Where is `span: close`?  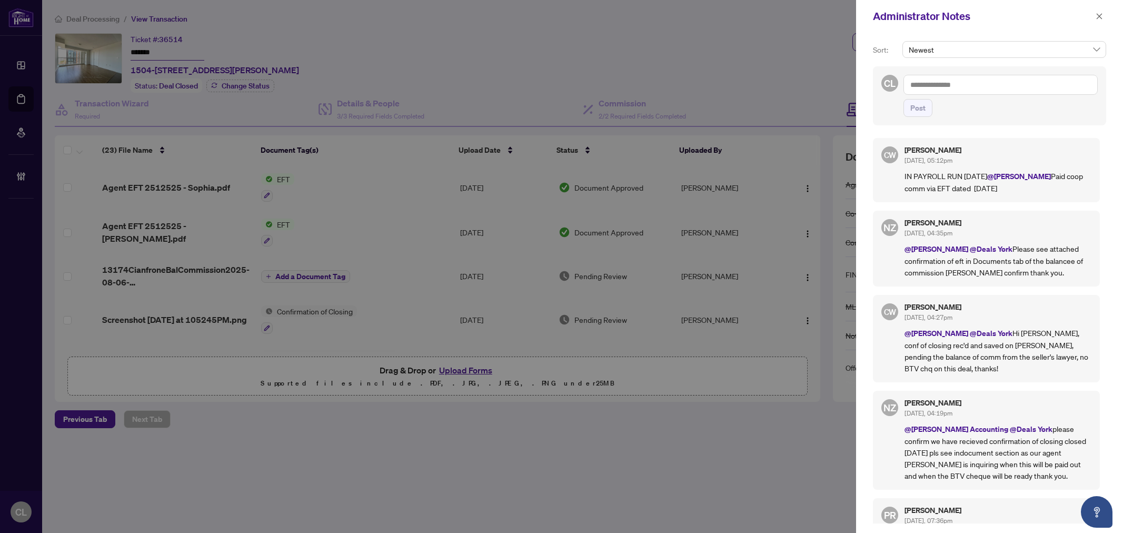 span: close is located at coordinates (1100, 16).